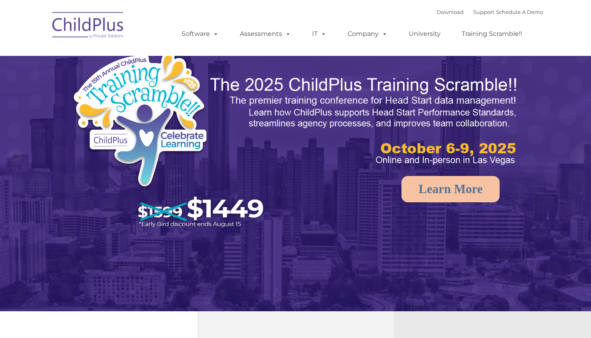 This screenshot has width=591, height=338. I want to click on a: IT, so click(319, 34).